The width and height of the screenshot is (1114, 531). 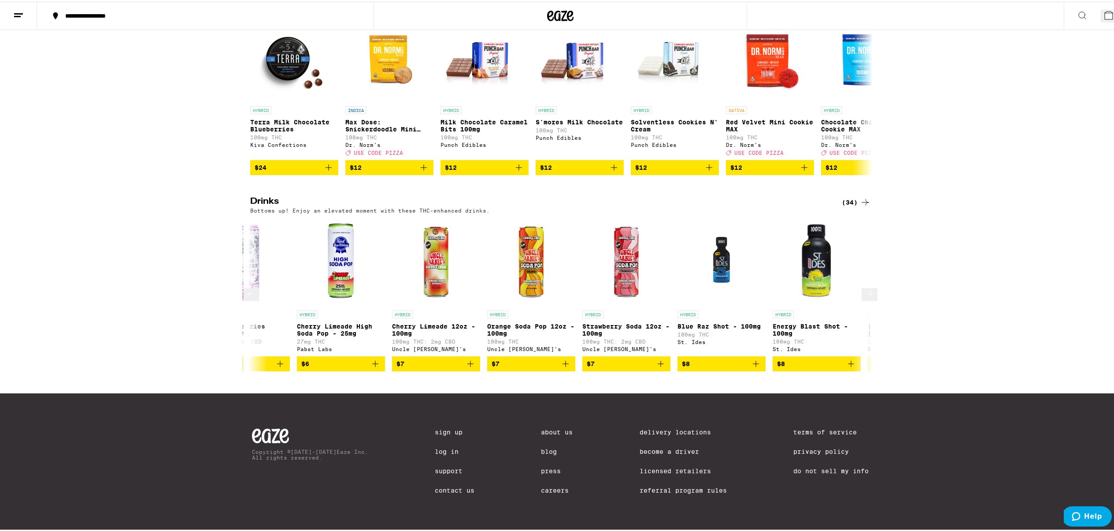 I want to click on p: Red Velvet Mini Cookie MAX, so click(x=770, y=124).